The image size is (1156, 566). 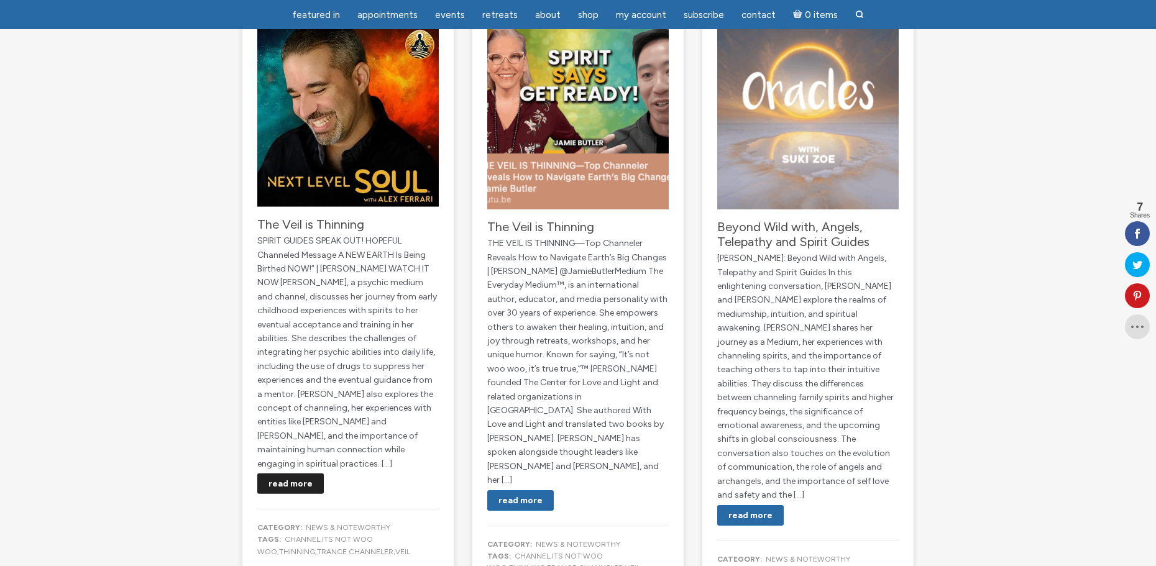 I want to click on a: About, so click(x=548, y=15).